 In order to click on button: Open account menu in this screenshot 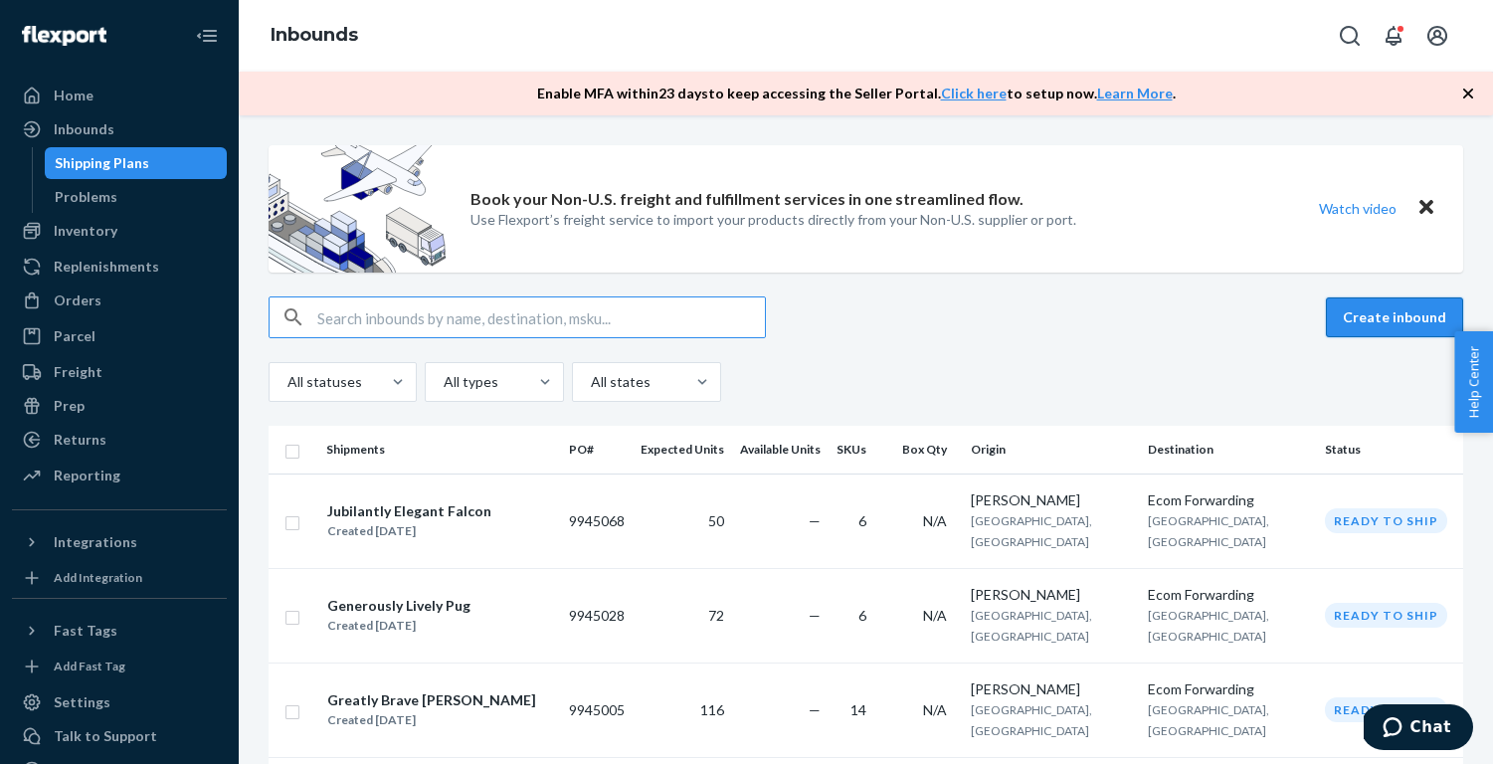, I will do `click(1437, 36)`.